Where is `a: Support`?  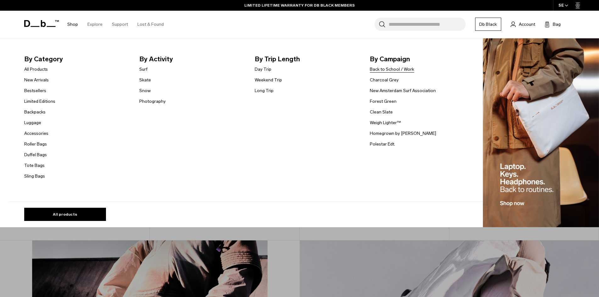
a: Support is located at coordinates (120, 24).